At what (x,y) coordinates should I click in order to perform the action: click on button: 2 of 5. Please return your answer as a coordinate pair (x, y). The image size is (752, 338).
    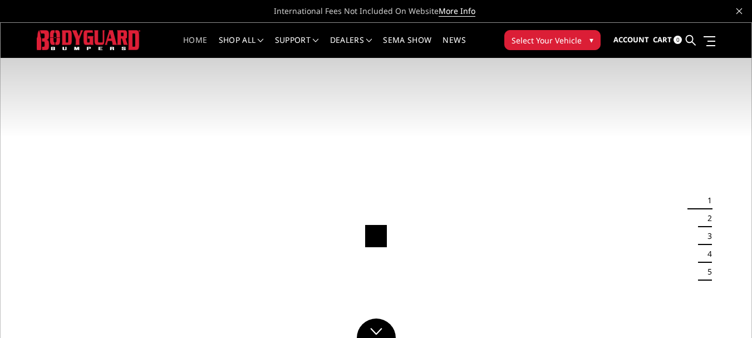
    Looking at the image, I should click on (706, 218).